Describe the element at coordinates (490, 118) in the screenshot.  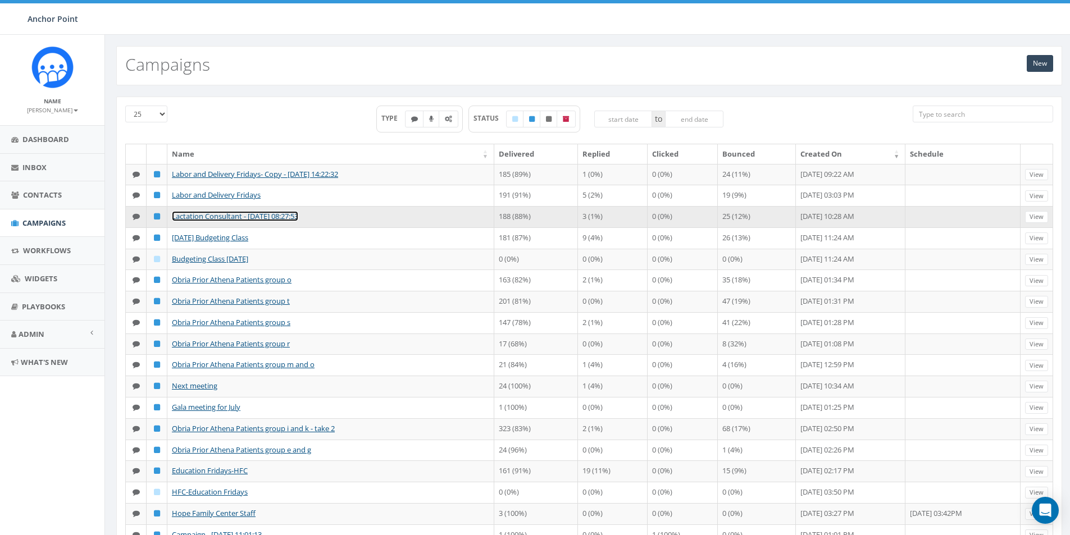
I see `span: STATUS` at that location.